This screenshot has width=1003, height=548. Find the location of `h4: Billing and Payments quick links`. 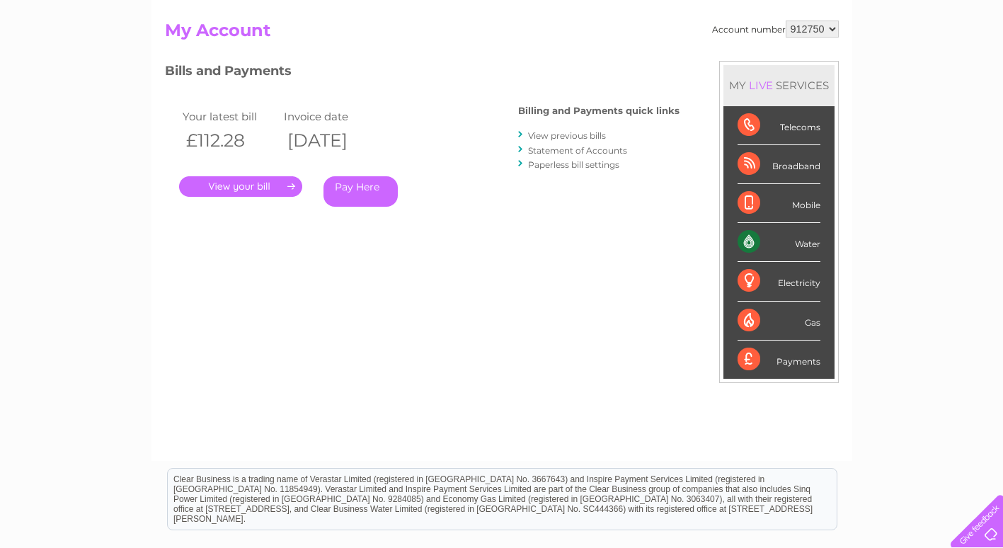

h4: Billing and Payments quick links is located at coordinates (599, 110).